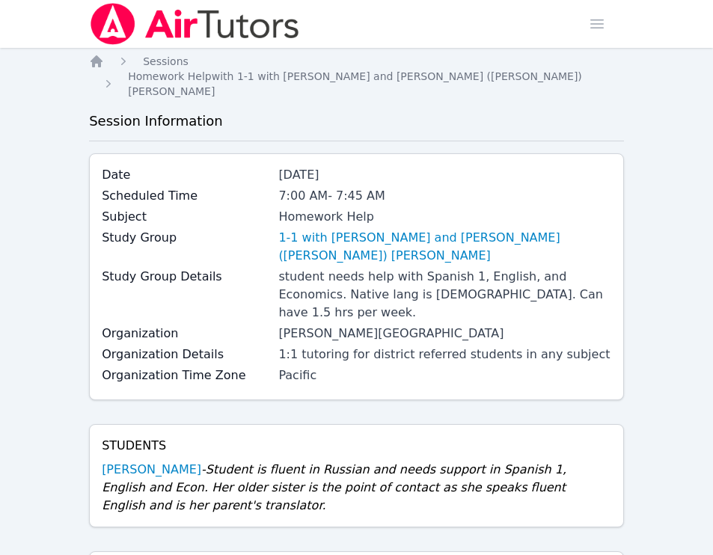  What do you see at coordinates (186, 175) in the screenshot?
I see `label: Date` at bounding box center [186, 175].